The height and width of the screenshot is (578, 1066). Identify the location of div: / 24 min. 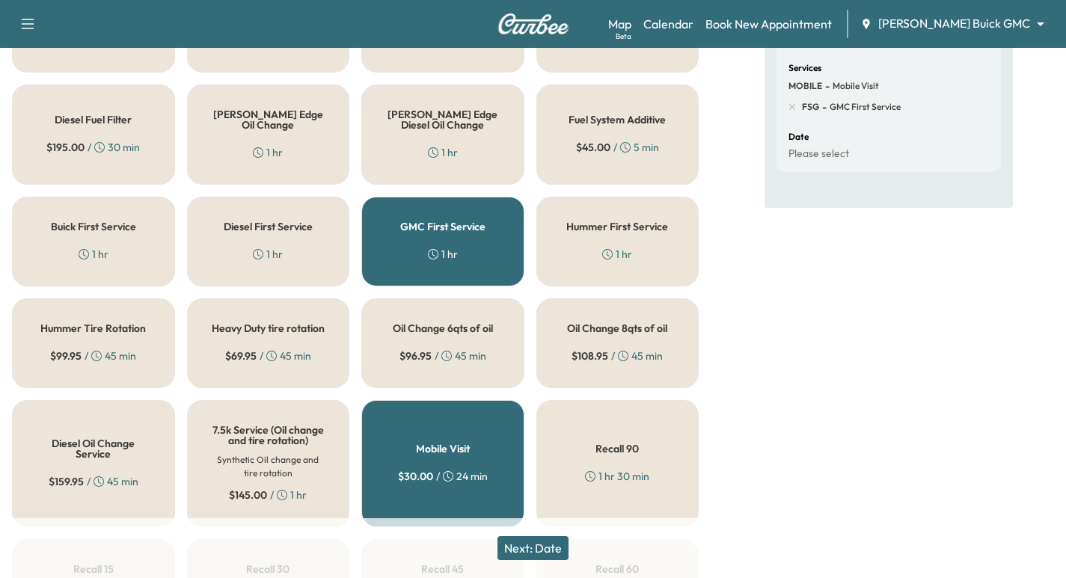
(443, 476).